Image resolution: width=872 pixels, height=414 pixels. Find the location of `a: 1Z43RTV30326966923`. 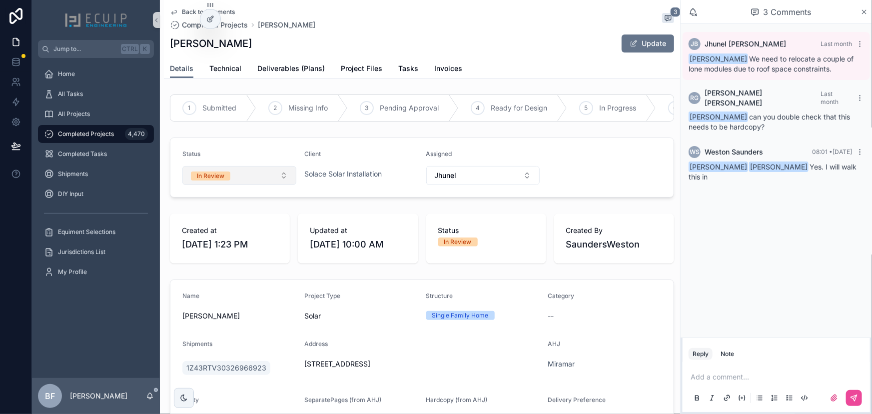

a: 1Z43RTV30326966923 is located at coordinates (226, 368).